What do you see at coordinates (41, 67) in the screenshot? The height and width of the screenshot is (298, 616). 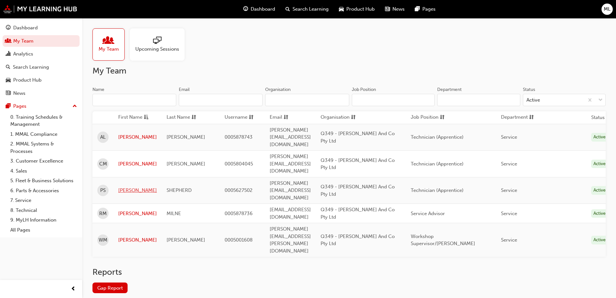 I see `a: Search Learning` at bounding box center [41, 67].